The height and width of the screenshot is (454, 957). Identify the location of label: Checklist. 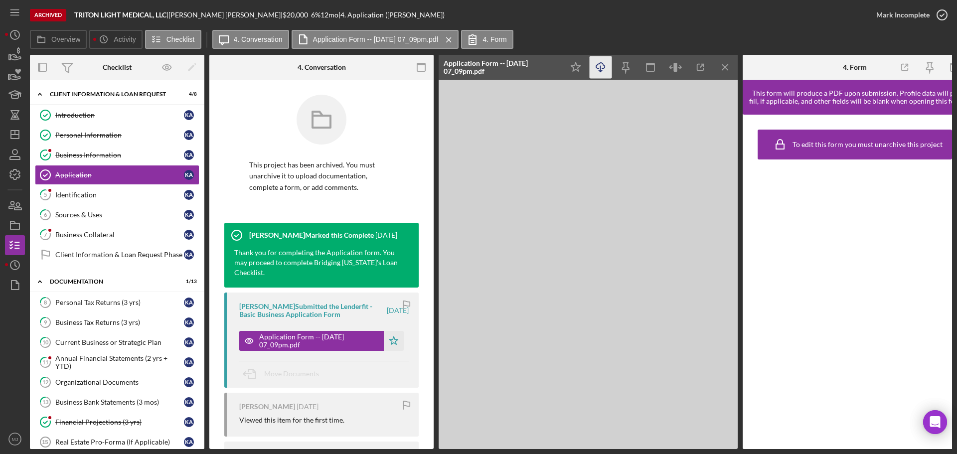
(180, 39).